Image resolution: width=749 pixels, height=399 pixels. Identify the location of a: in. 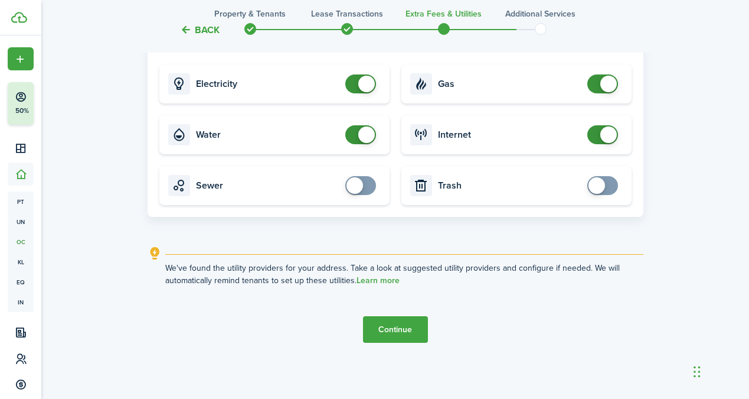
(21, 302).